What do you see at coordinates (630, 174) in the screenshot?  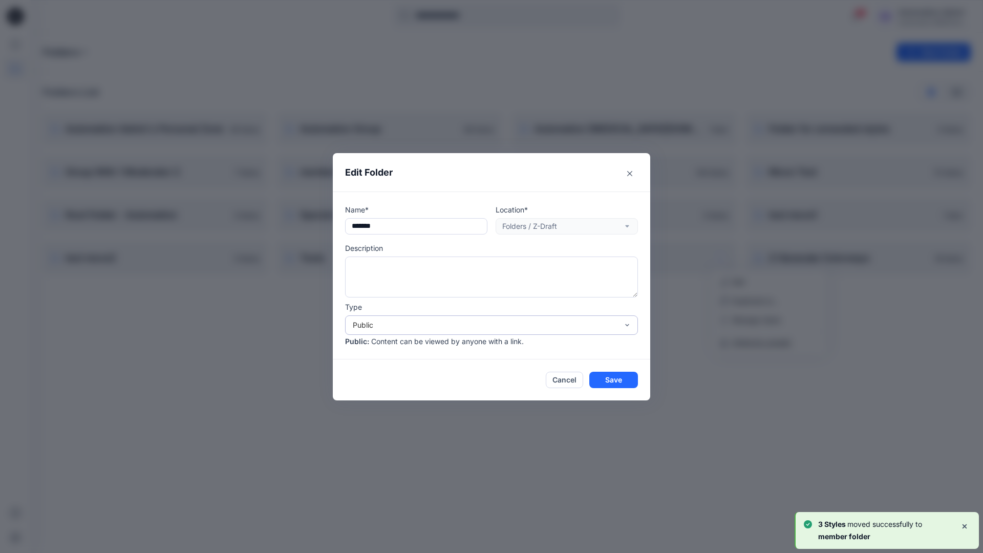 I see `button: Close` at bounding box center [630, 174].